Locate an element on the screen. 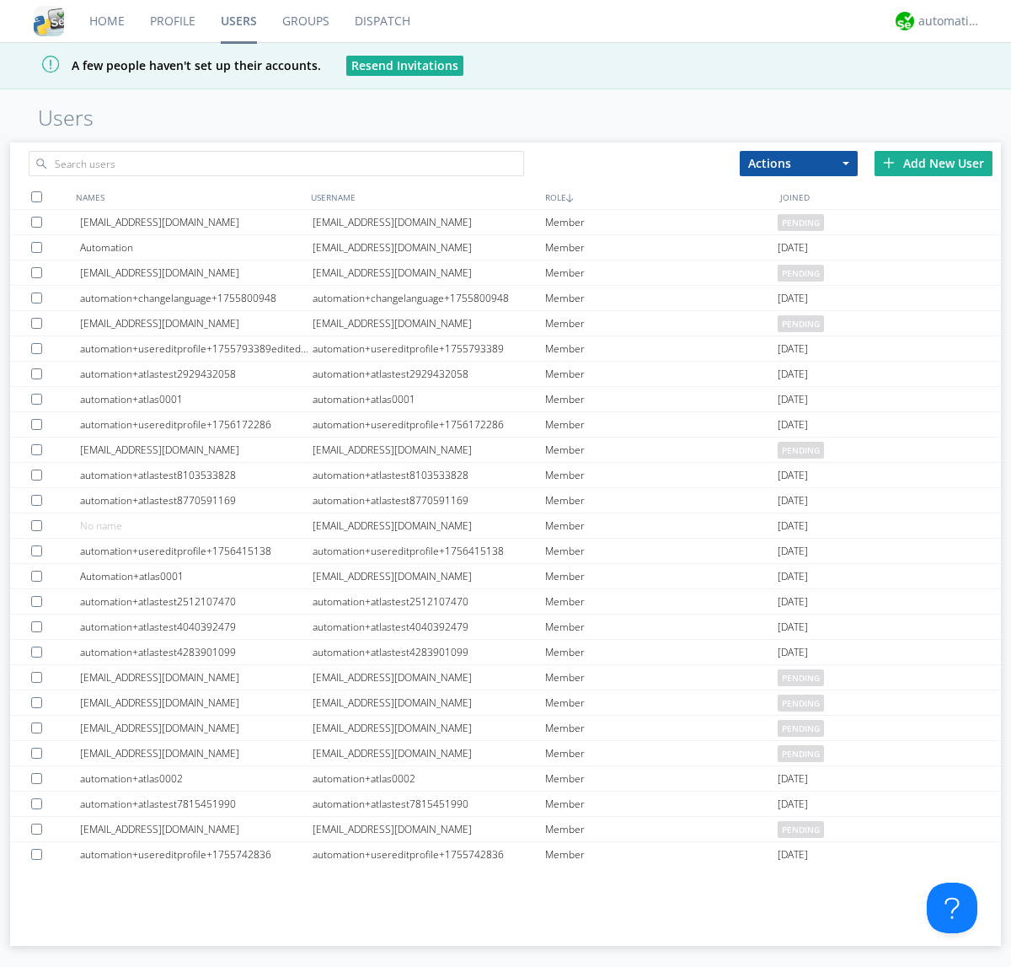  input: Search users is located at coordinates (276, 163).